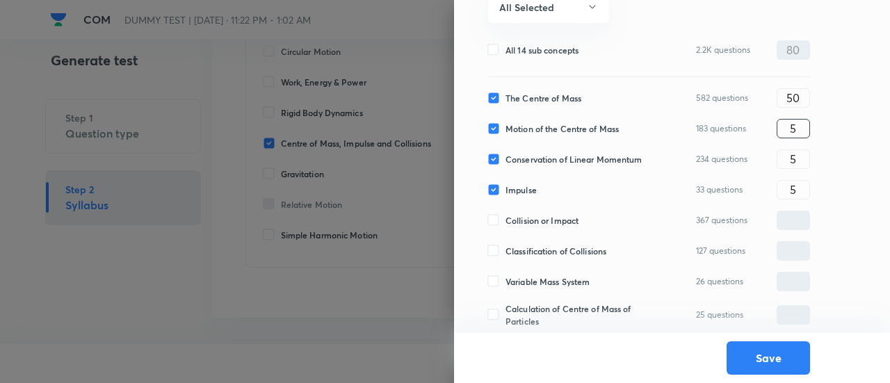 Image resolution: width=890 pixels, height=383 pixels. Describe the element at coordinates (521, 190) in the screenshot. I see `span: Impulse` at that location.